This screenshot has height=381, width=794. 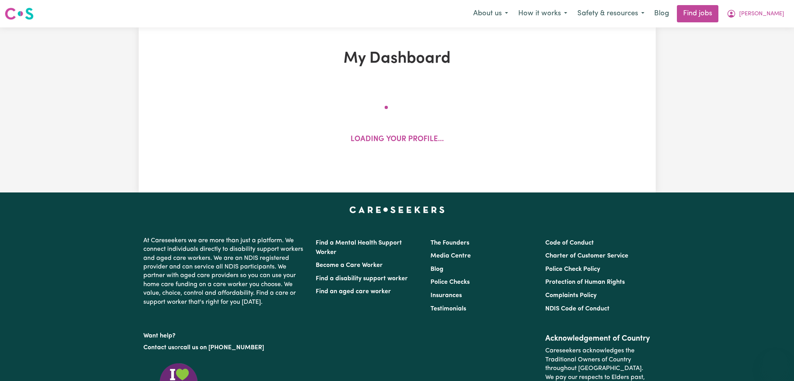 I want to click on a: Find jobs, so click(x=698, y=14).